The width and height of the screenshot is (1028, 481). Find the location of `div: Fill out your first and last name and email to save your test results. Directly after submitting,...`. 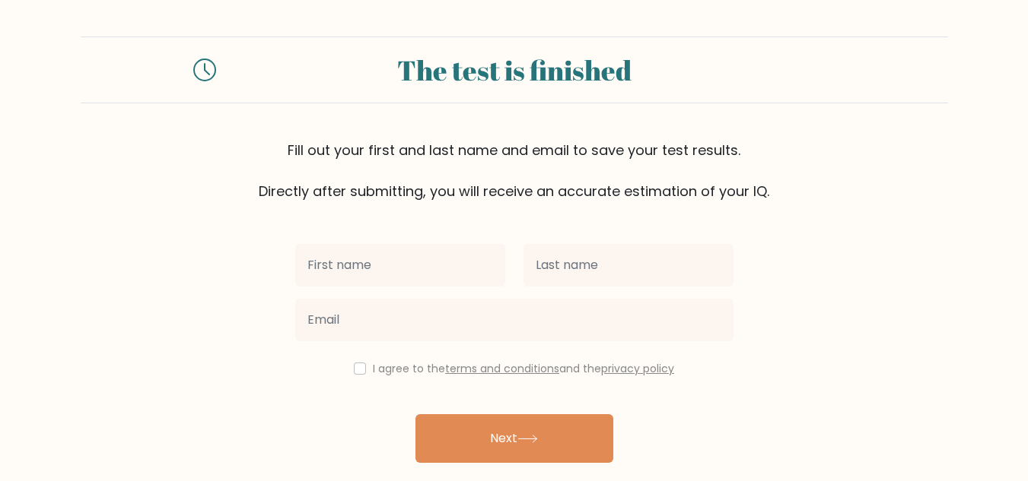

div: Fill out your first and last name and email to save your test results. Directly after submitting,... is located at coordinates (514, 170).